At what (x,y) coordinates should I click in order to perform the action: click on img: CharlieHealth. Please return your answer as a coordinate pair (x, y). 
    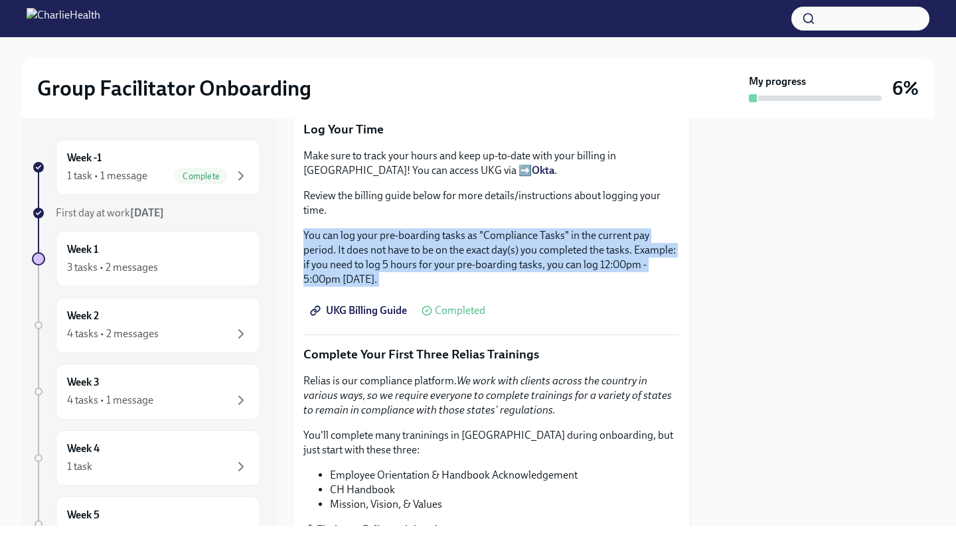
    Looking at the image, I should click on (63, 19).